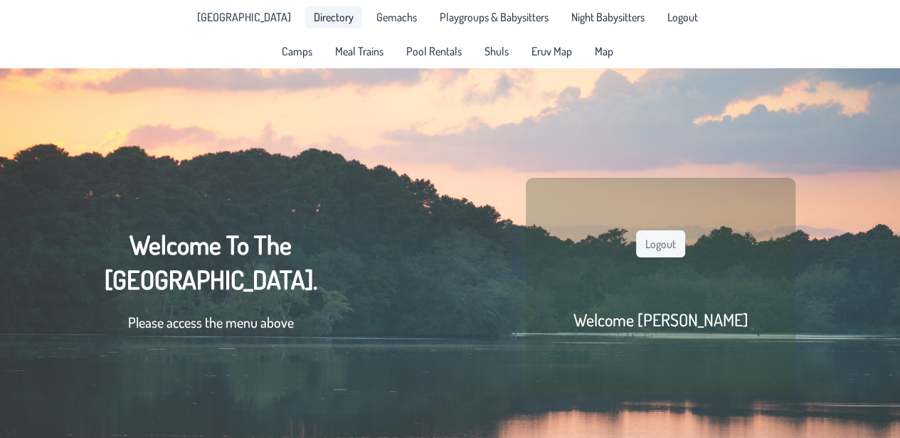 The height and width of the screenshot is (438, 900). What do you see at coordinates (496, 51) in the screenshot?
I see `li: Shuls` at bounding box center [496, 51].